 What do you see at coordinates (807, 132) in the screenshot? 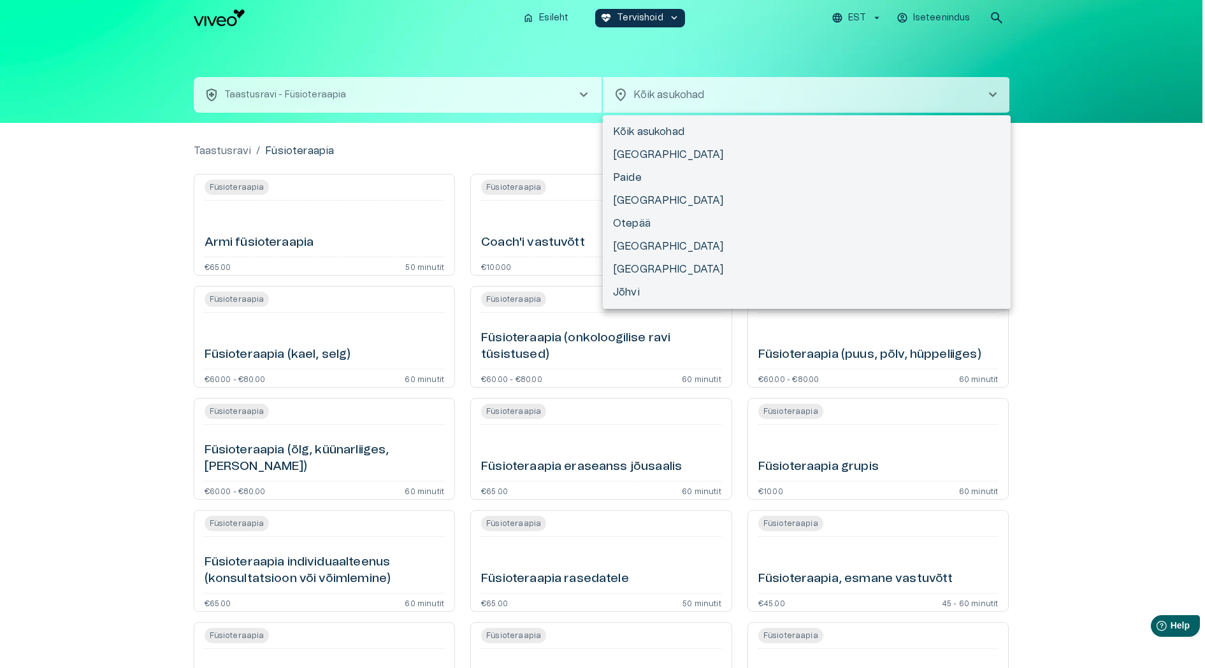
I see `li: Kõik asukohad` at bounding box center [807, 132].